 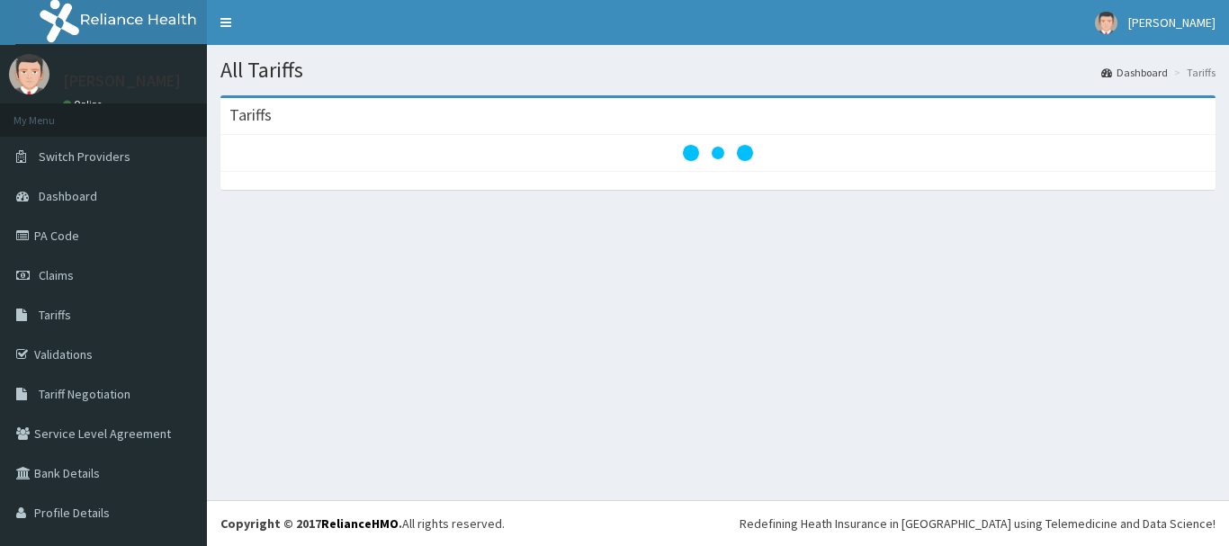 What do you see at coordinates (1135, 72) in the screenshot?
I see `a: Dashboard` at bounding box center [1135, 72].